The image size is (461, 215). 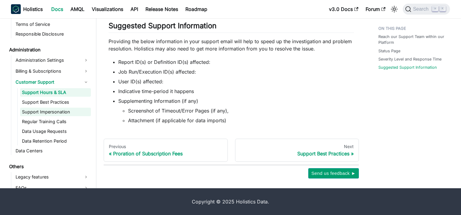 What do you see at coordinates (52, 71) in the screenshot?
I see `a: Billing & Subscriptions` at bounding box center [52, 71].